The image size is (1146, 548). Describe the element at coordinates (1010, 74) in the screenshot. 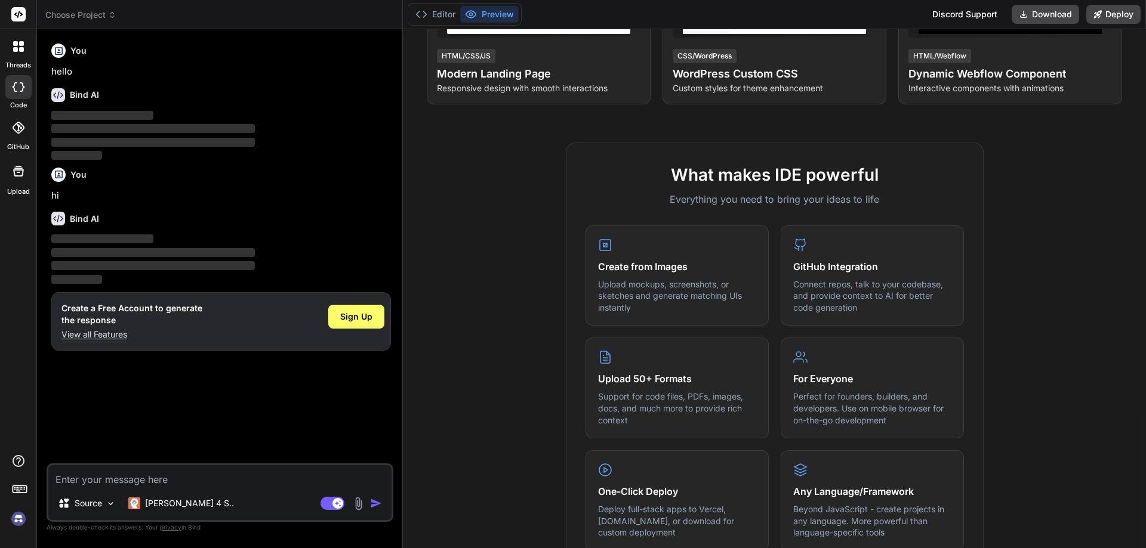

I see `h4: Dynamic Webflow Component` at that location.